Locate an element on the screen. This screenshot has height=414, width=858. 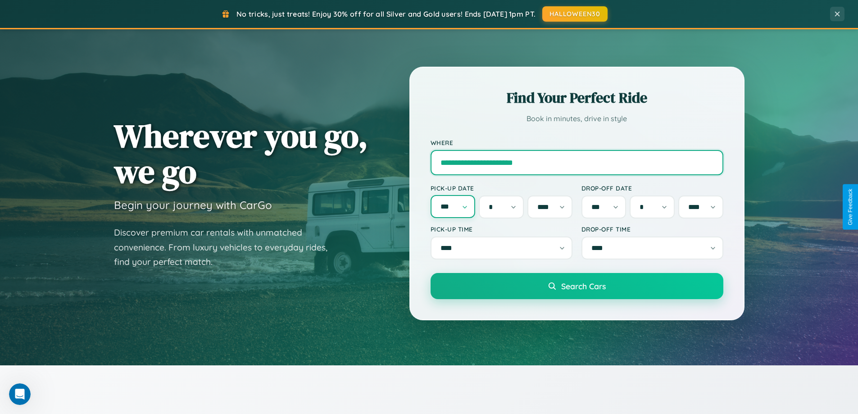
button: HALLOWEEN30 is located at coordinates (575, 14).